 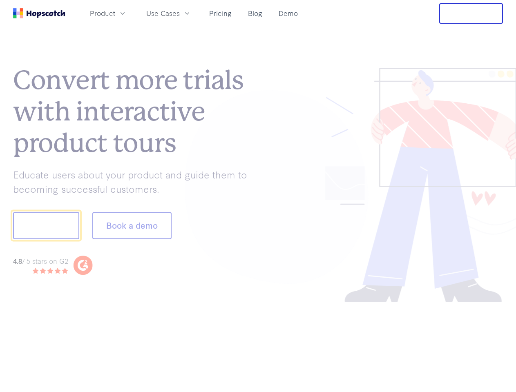 What do you see at coordinates (132, 226) in the screenshot?
I see `button: Book a demo` at bounding box center [132, 226].